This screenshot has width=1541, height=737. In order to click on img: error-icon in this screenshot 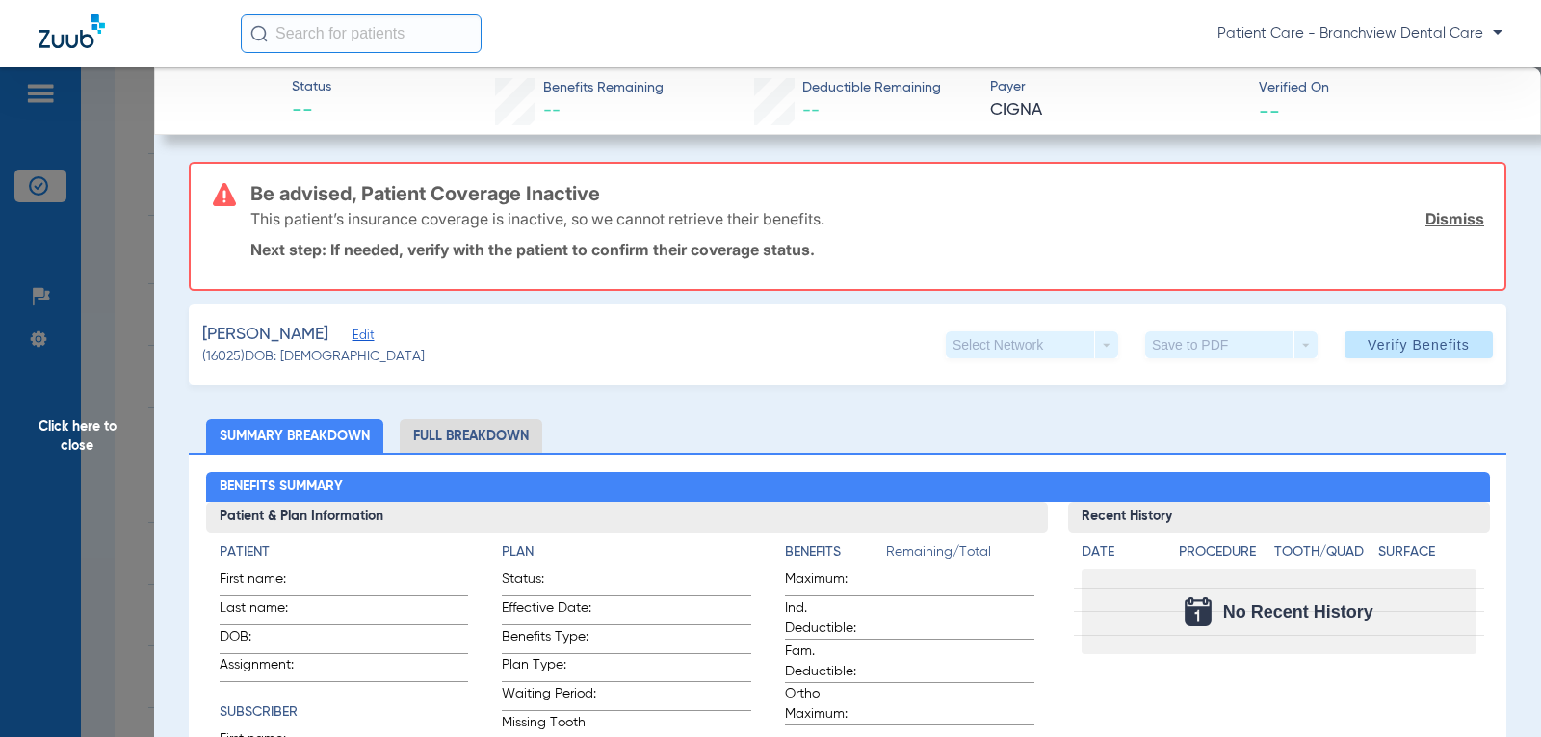, I will do `click(224, 195)`.